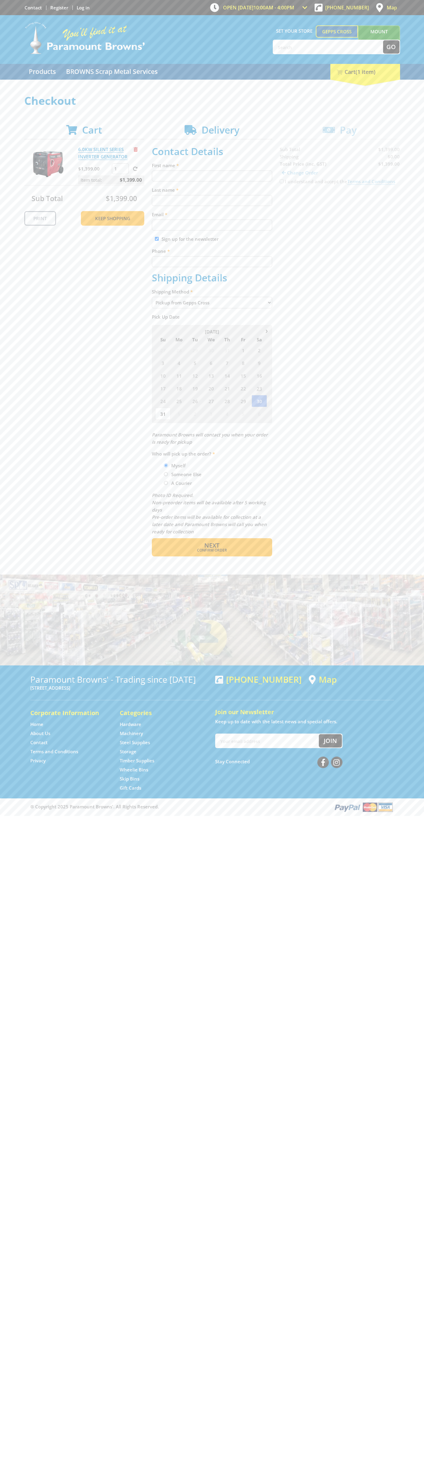 Image resolution: width=424 pixels, height=1472 pixels. I want to click on span: Th, so click(227, 340).